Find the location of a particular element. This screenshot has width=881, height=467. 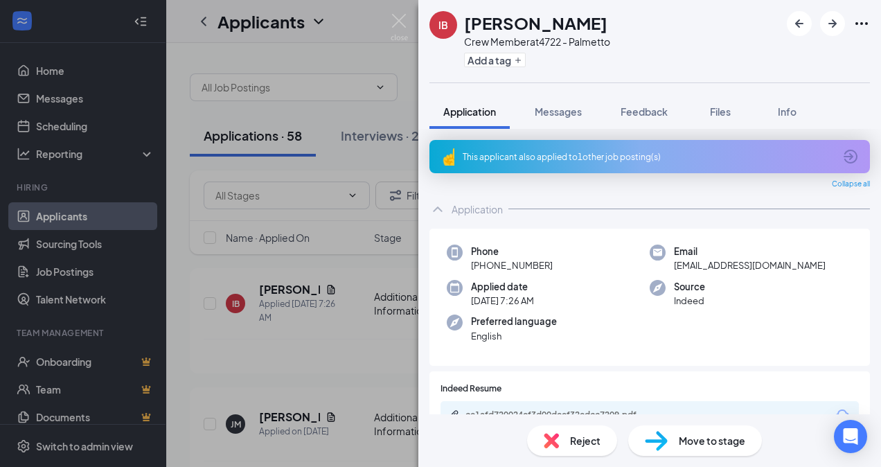

button: PlusAdd a tag is located at coordinates (494, 60).